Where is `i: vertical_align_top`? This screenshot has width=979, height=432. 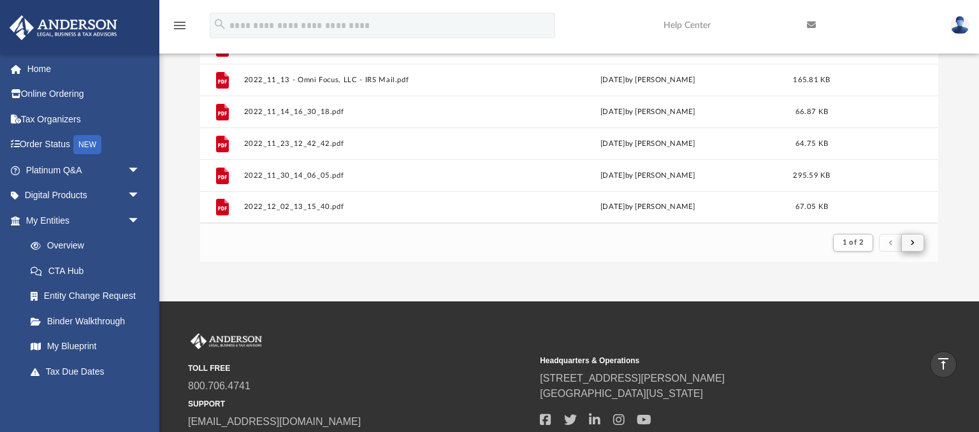 i: vertical_align_top is located at coordinates (943, 364).